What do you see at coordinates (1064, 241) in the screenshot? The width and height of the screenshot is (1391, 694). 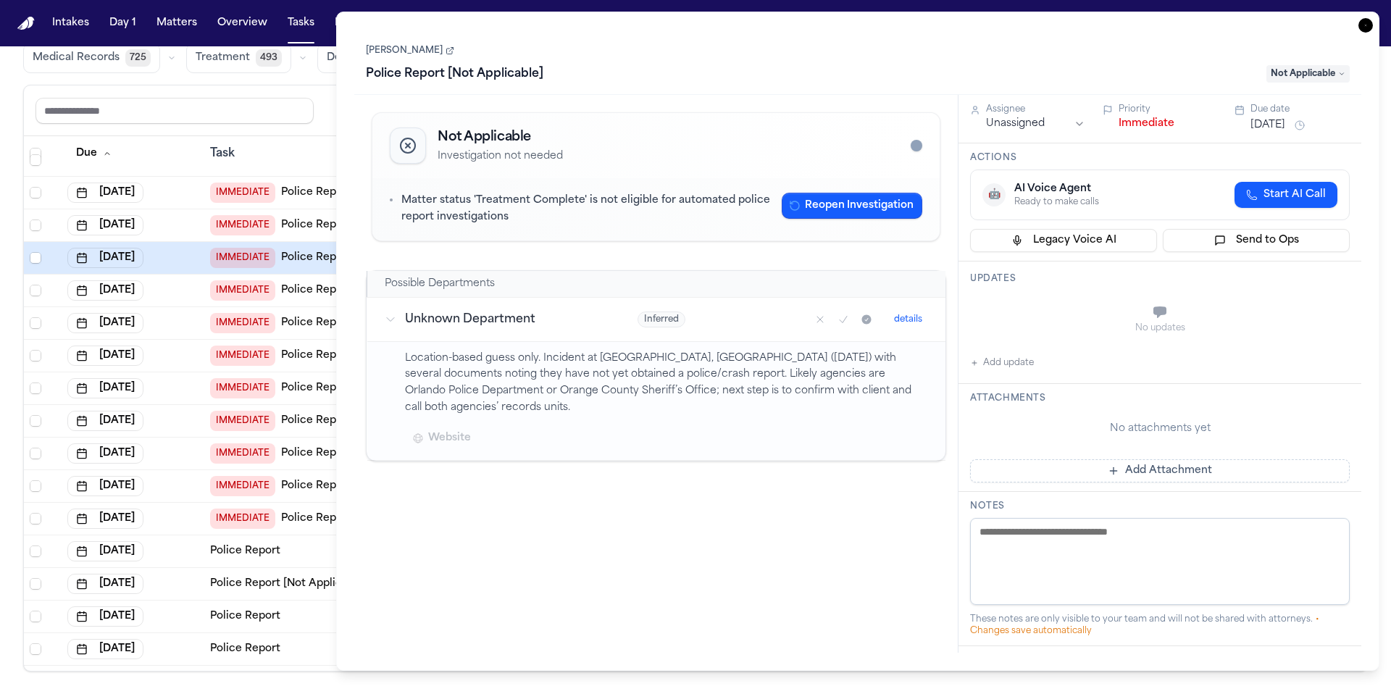 I see `button: Legacy Voice AI` at bounding box center [1064, 241].